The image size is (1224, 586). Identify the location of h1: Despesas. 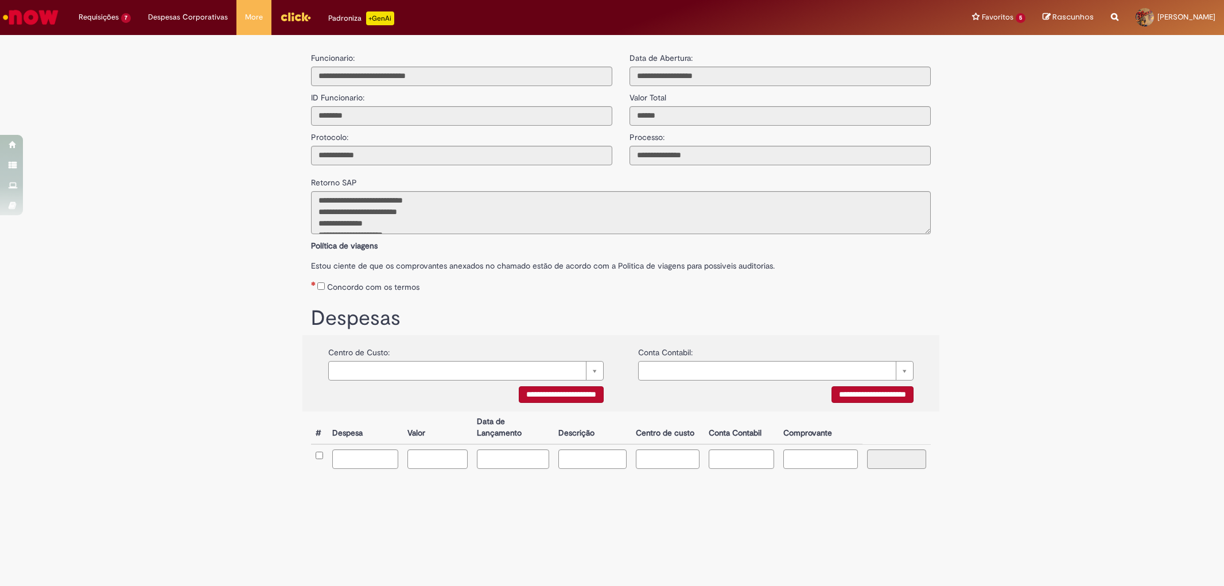
(621, 318).